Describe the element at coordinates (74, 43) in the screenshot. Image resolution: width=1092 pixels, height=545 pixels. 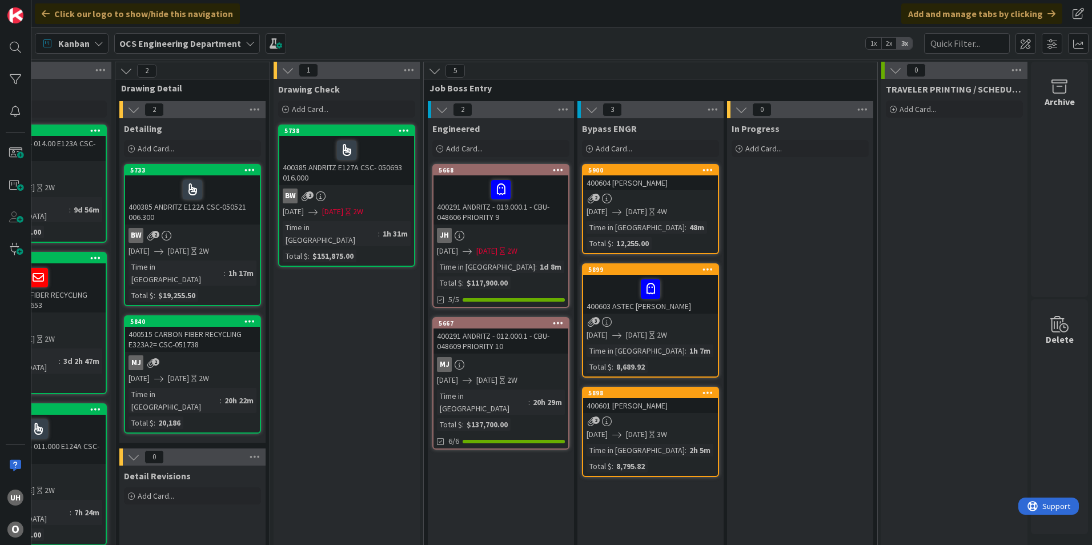
I see `span: Kanban` at that location.